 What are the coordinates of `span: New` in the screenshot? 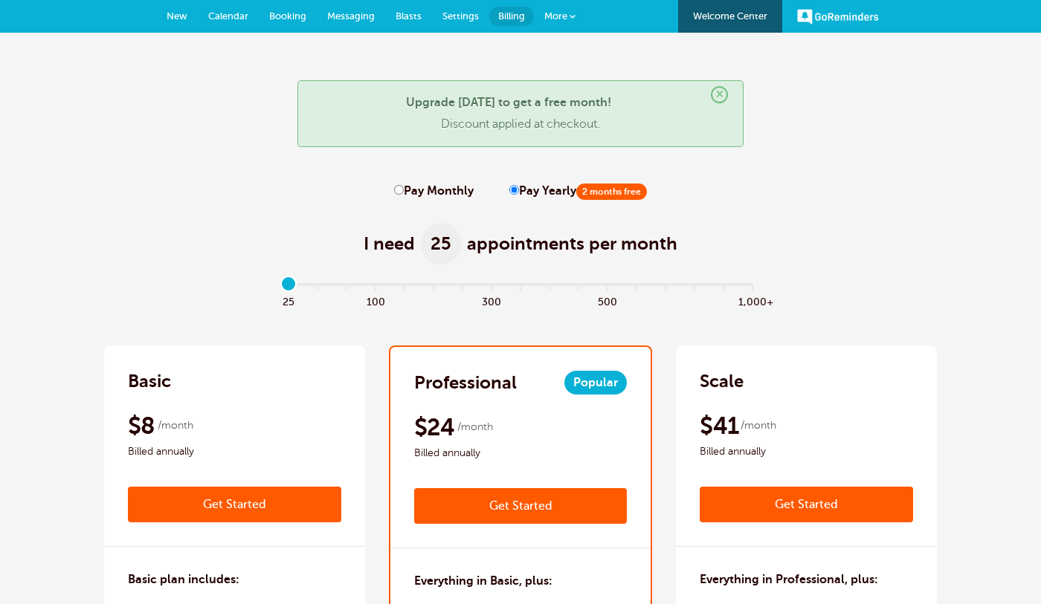 It's located at (177, 16).